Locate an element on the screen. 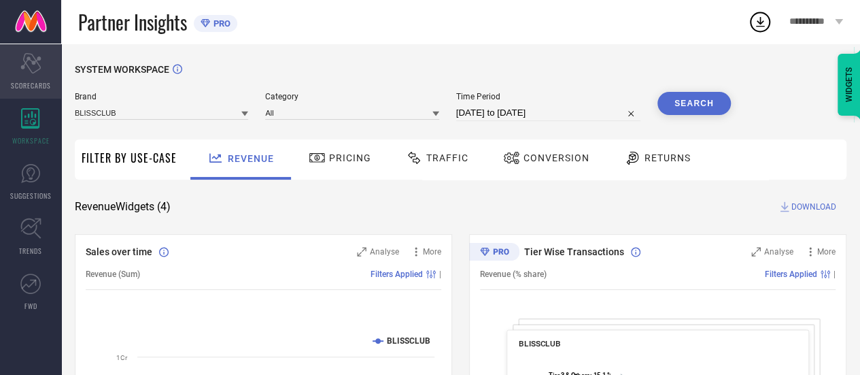 The height and width of the screenshot is (375, 860). span: DOWNLOAD is located at coordinates (814, 207).